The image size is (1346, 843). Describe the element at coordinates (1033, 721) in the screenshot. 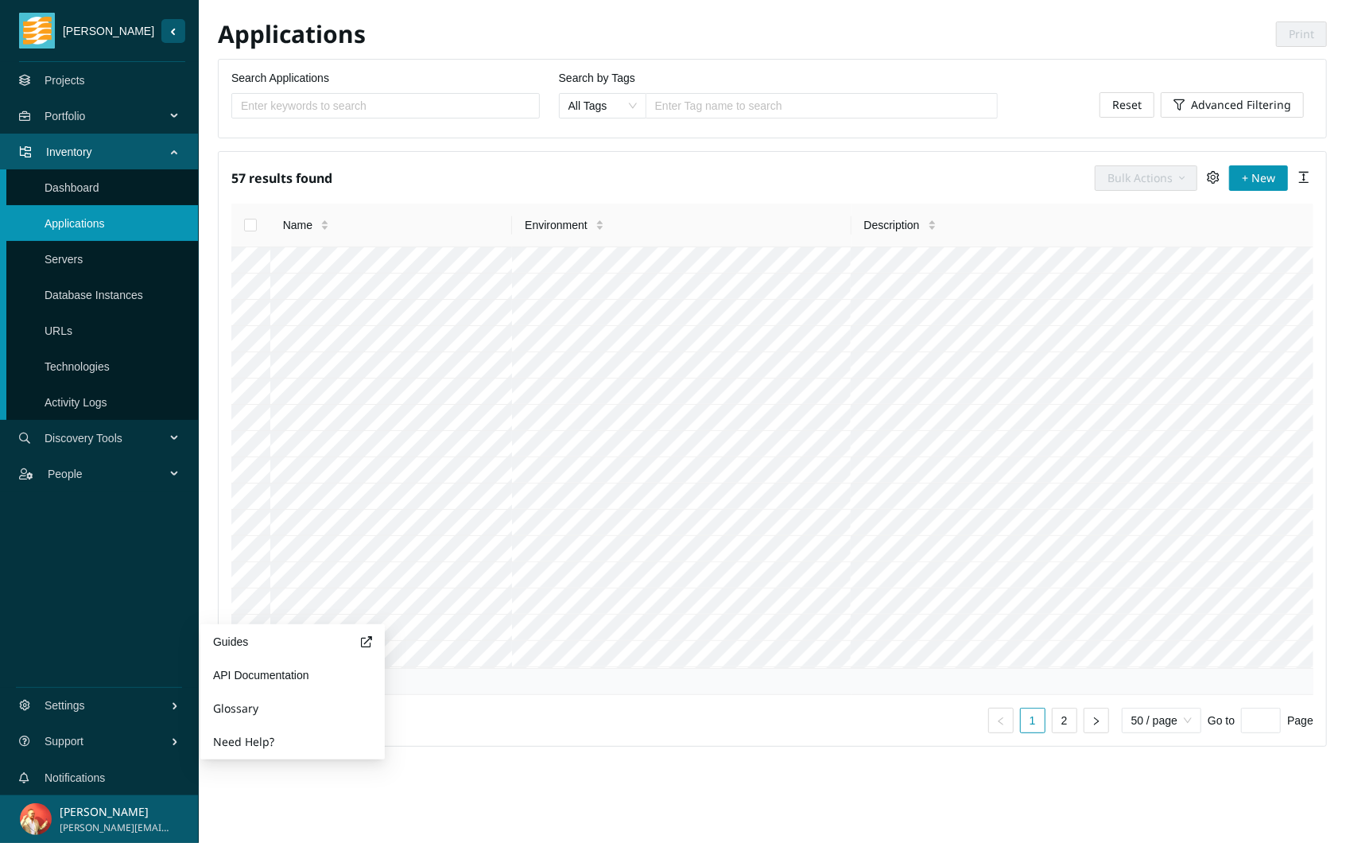

I see `li: 1` at that location.